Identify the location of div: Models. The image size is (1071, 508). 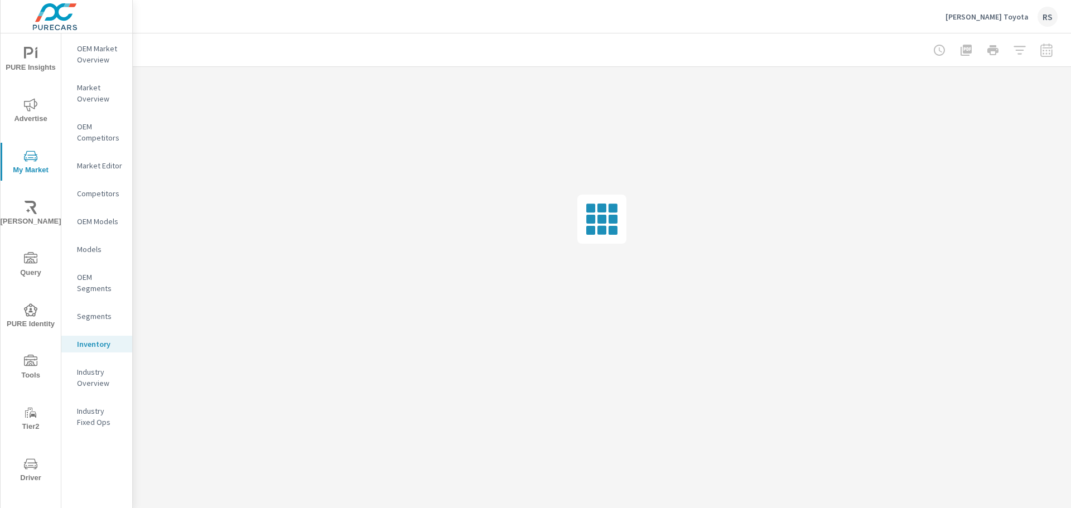
(97, 249).